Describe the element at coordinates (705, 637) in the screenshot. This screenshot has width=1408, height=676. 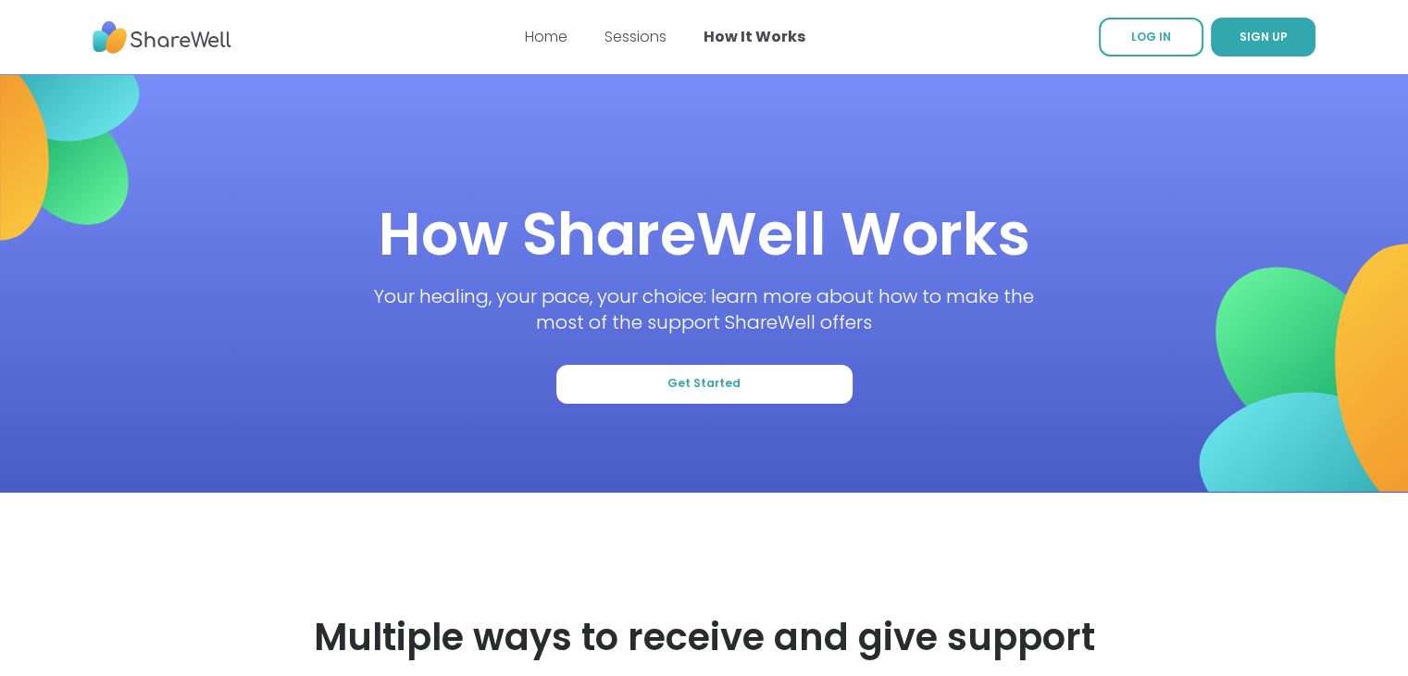
I see `h2: Multiple ways to receive and give support` at that location.